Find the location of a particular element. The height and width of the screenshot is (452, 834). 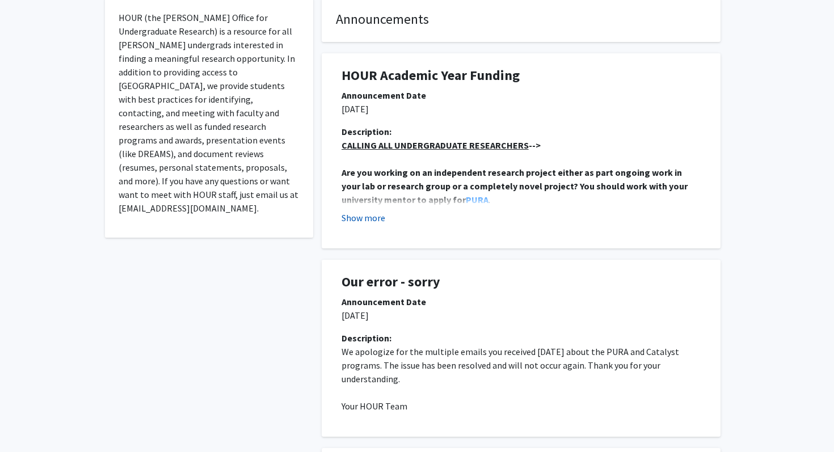

h4: Announcements is located at coordinates (521, 19).